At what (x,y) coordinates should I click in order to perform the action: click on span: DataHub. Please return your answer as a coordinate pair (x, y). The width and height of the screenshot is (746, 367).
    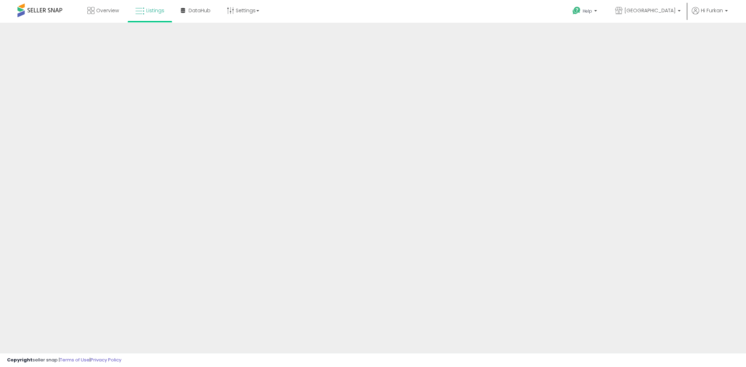
    Looking at the image, I should click on (199, 10).